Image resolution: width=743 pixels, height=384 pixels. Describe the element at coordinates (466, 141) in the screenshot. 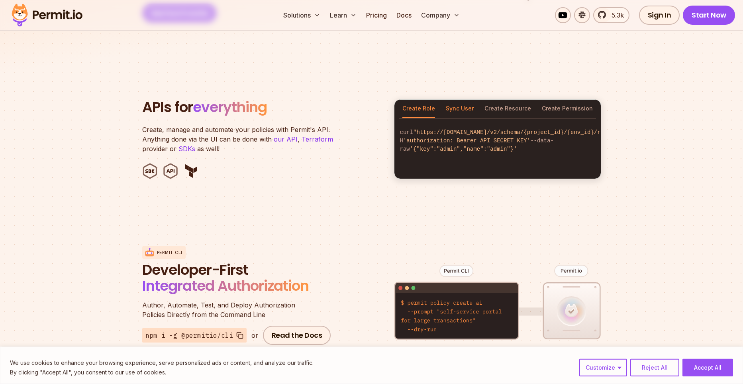

I see `span: 'authorization: Bearer API_SECRET_KEY'` at that location.